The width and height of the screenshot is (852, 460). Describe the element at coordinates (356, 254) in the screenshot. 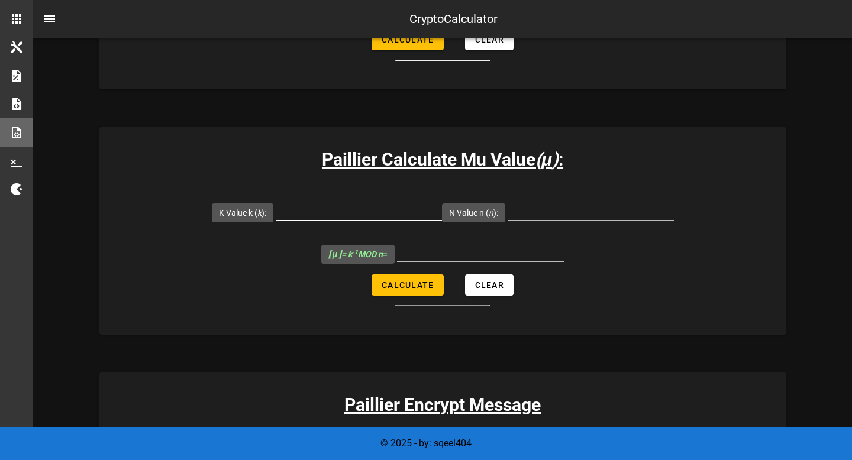

I see `i: = k MOD n` at that location.